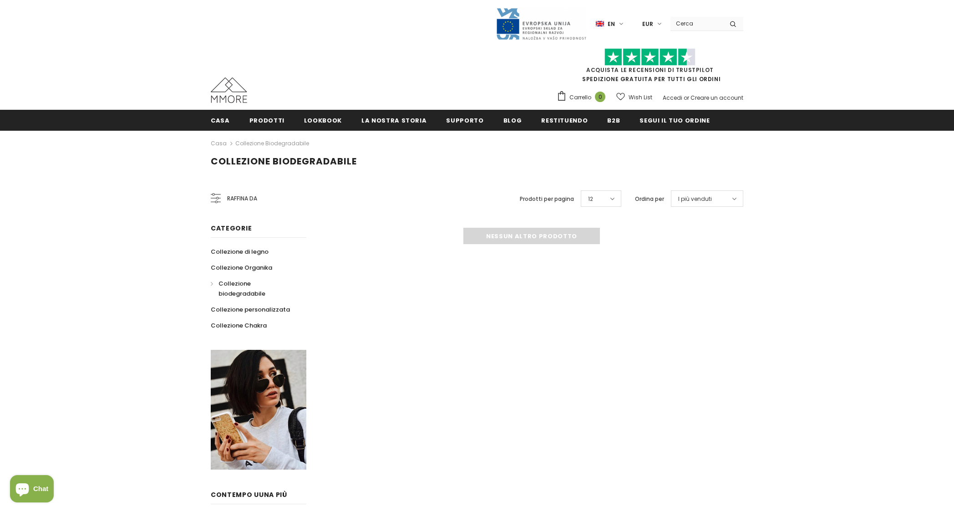  What do you see at coordinates (650, 67) in the screenshot?
I see `span: SPEDIZIONE GRATUITA PER TUTTI GLI ORDINI` at bounding box center [650, 67].